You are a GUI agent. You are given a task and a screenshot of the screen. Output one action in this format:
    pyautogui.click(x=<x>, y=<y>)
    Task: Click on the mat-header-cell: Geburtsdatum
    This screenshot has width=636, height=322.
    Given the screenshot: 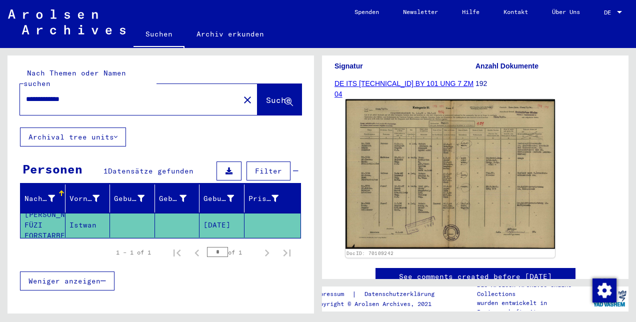 What is the action you would take?
    pyautogui.click(x=222, y=198)
    